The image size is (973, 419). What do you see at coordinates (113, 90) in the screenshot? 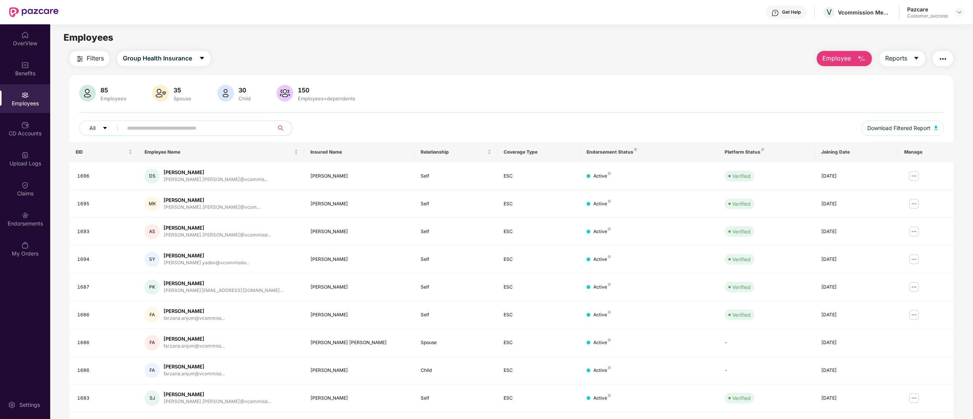
I see `div: 85` at bounding box center [113, 90].